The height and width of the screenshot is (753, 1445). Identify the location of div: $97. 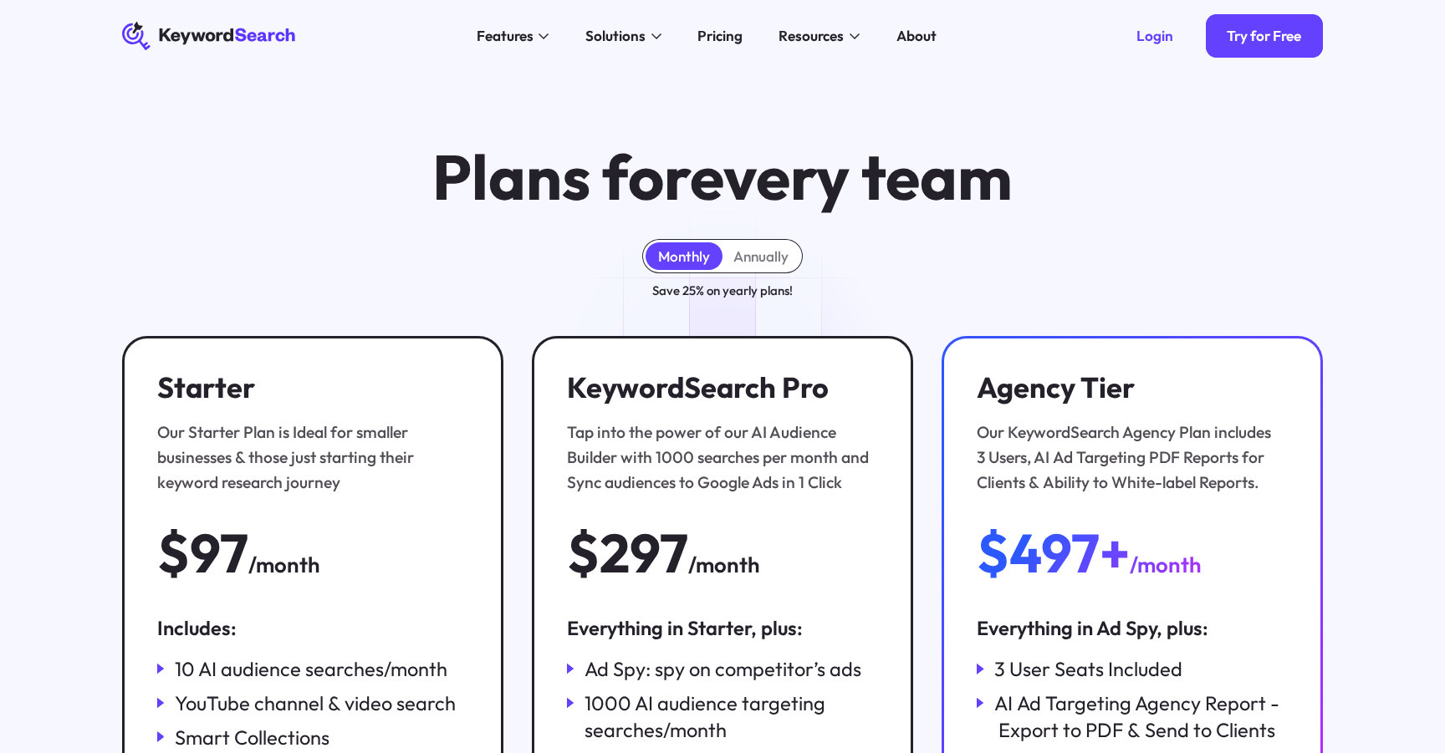
(202, 553).